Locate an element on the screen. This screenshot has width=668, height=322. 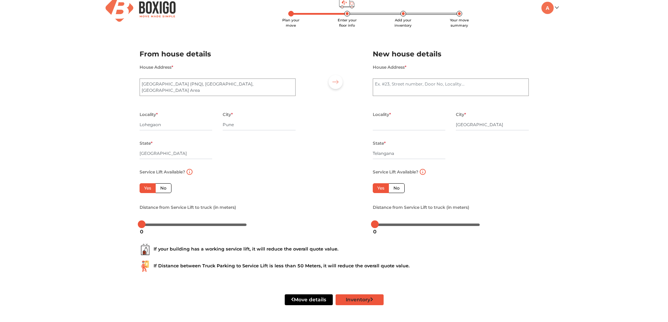
span: Plan your move is located at coordinates (291, 23).